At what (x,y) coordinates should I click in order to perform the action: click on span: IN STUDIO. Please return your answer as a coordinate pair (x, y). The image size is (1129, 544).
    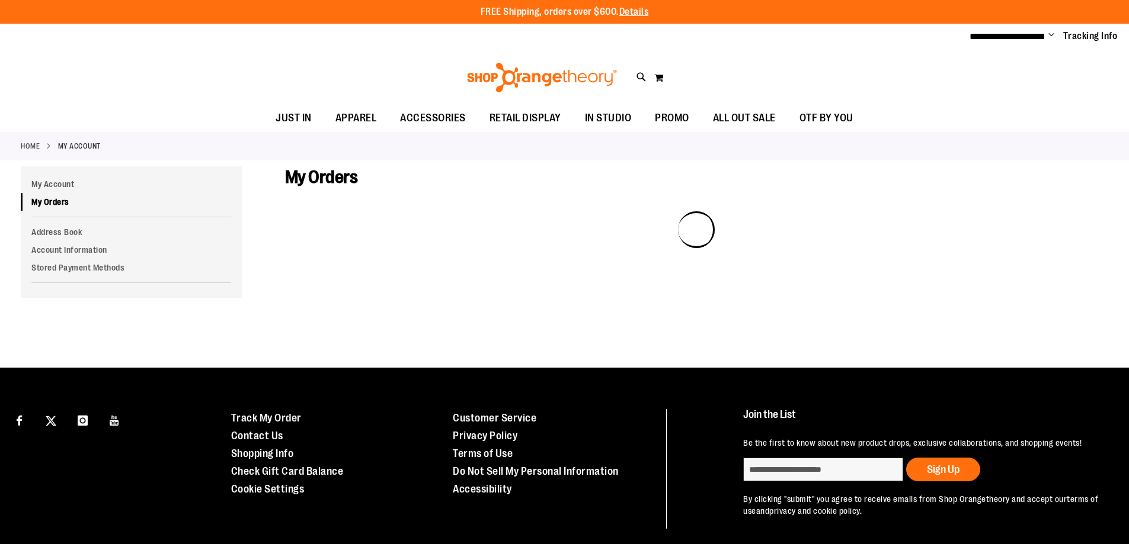
    Looking at the image, I should click on (608, 118).